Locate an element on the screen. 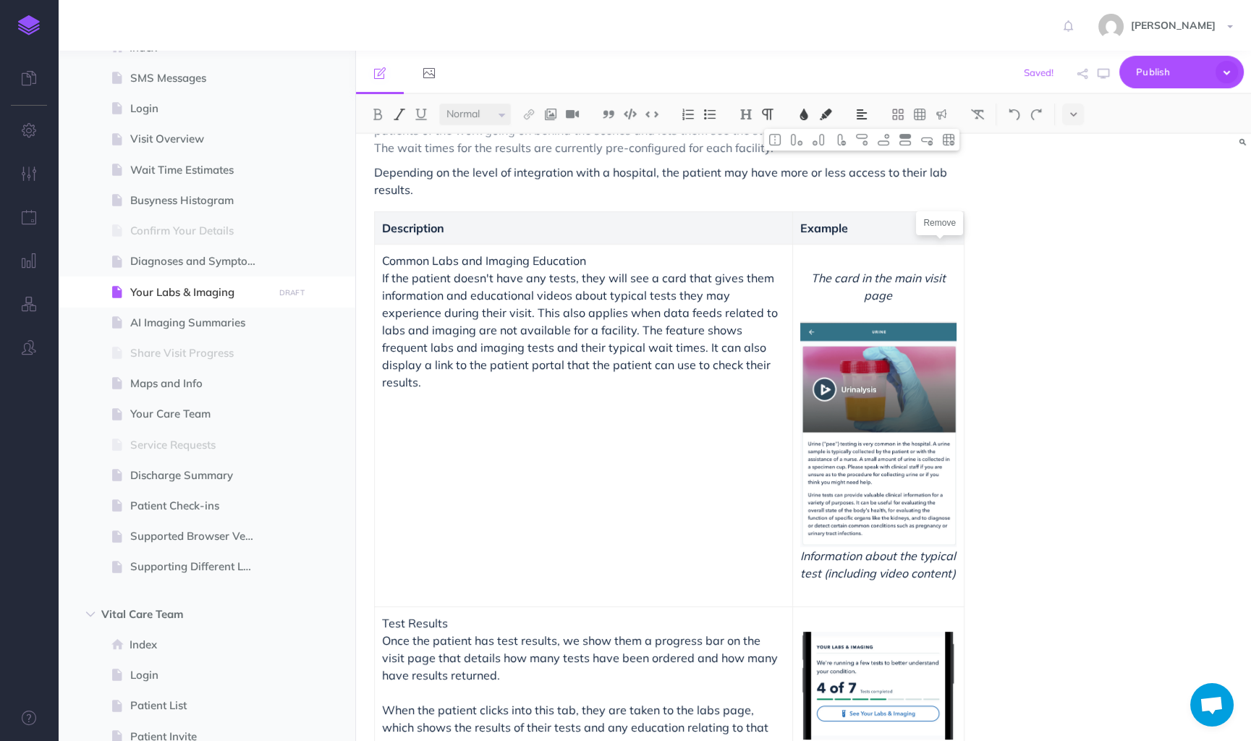 This screenshot has height=741, width=1251. span: Depending on the level of integration with a hospital, the patient may have more or less access t... is located at coordinates (662, 181).